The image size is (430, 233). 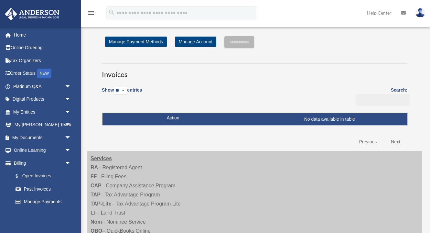 I want to click on strong: TAP, so click(x=95, y=194).